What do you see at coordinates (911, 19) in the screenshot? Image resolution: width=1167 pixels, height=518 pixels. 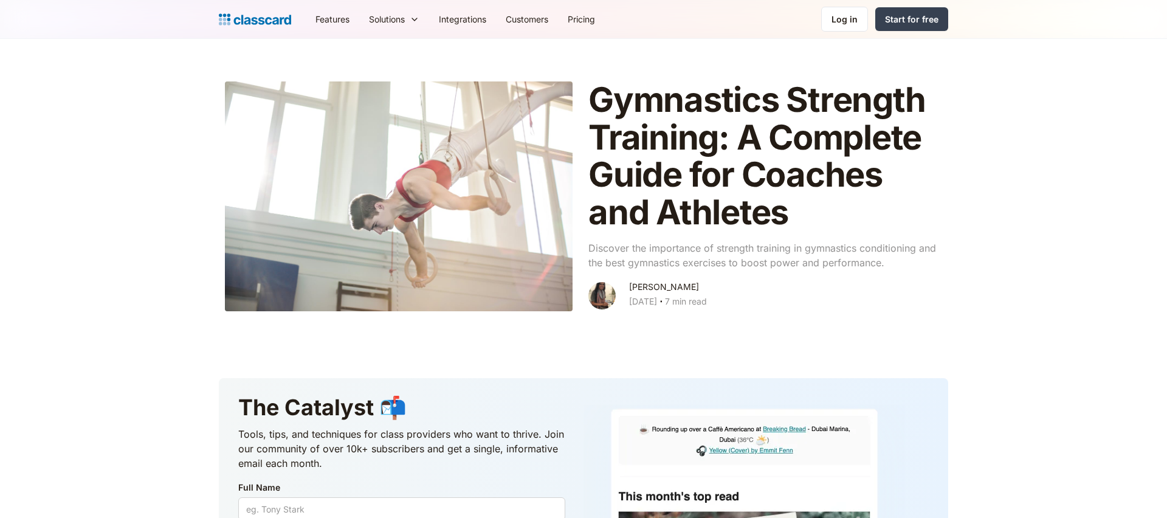 I see `a: Start for free` at bounding box center [911, 19].